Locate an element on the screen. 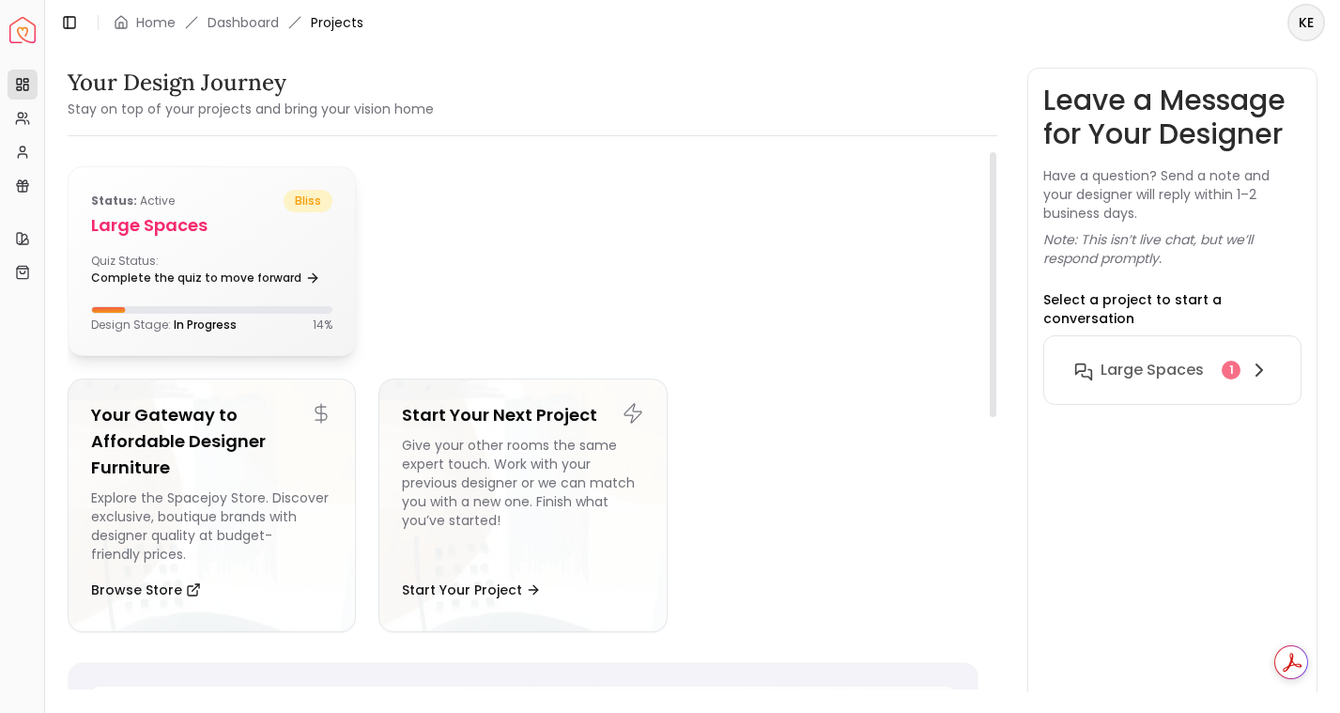  p: Note: This isn’t live chat, but we’ll respond promptly. is located at coordinates (1172, 249).